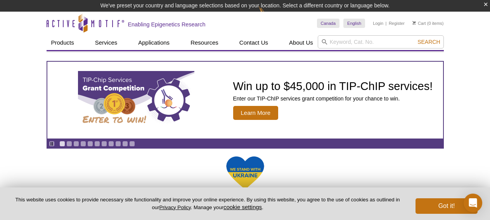 Image resolution: width=490 pixels, height=220 pixels. I want to click on a: Cart, so click(419, 23).